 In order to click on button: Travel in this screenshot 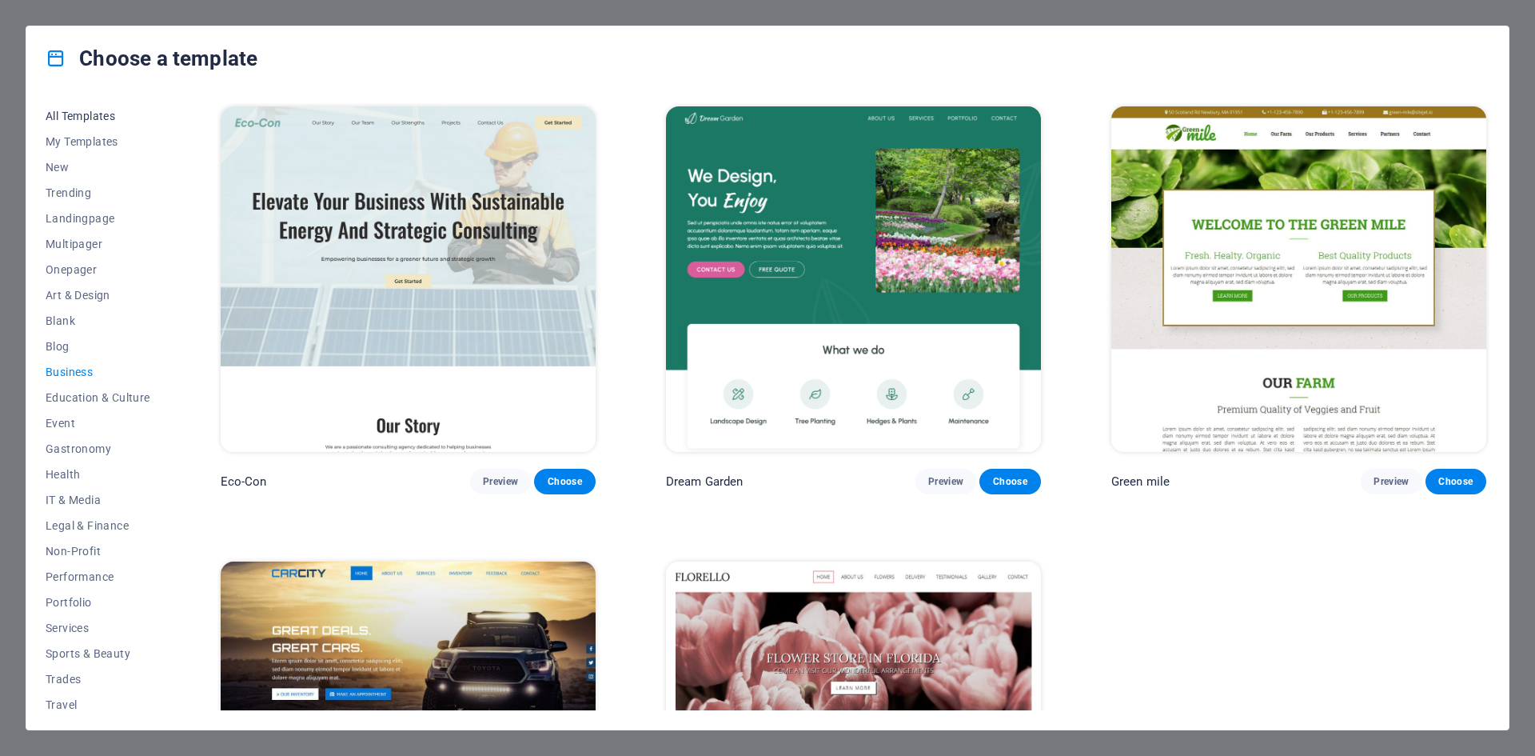, I will do `click(98, 704)`.